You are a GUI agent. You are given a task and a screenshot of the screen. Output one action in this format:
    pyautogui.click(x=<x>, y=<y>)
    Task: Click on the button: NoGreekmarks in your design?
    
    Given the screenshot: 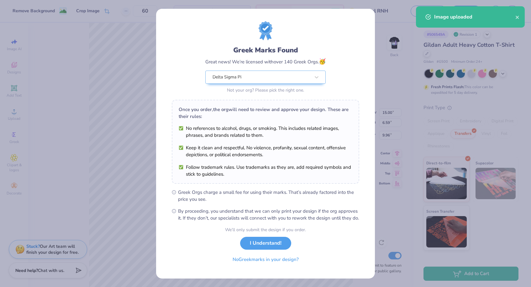 What is the action you would take?
    pyautogui.click(x=266, y=259)
    